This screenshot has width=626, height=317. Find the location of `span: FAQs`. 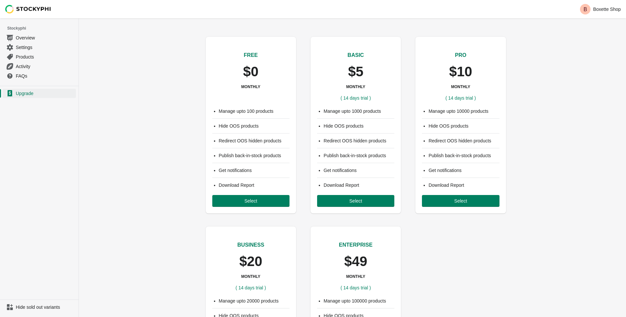

span: FAQs is located at coordinates (45, 76).